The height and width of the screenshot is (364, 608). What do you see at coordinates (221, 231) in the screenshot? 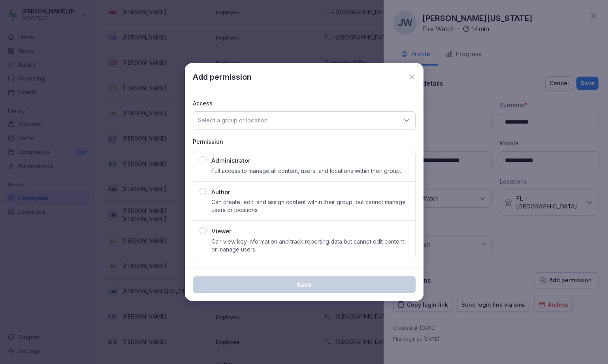
I see `p: Viewer` at bounding box center [221, 231].